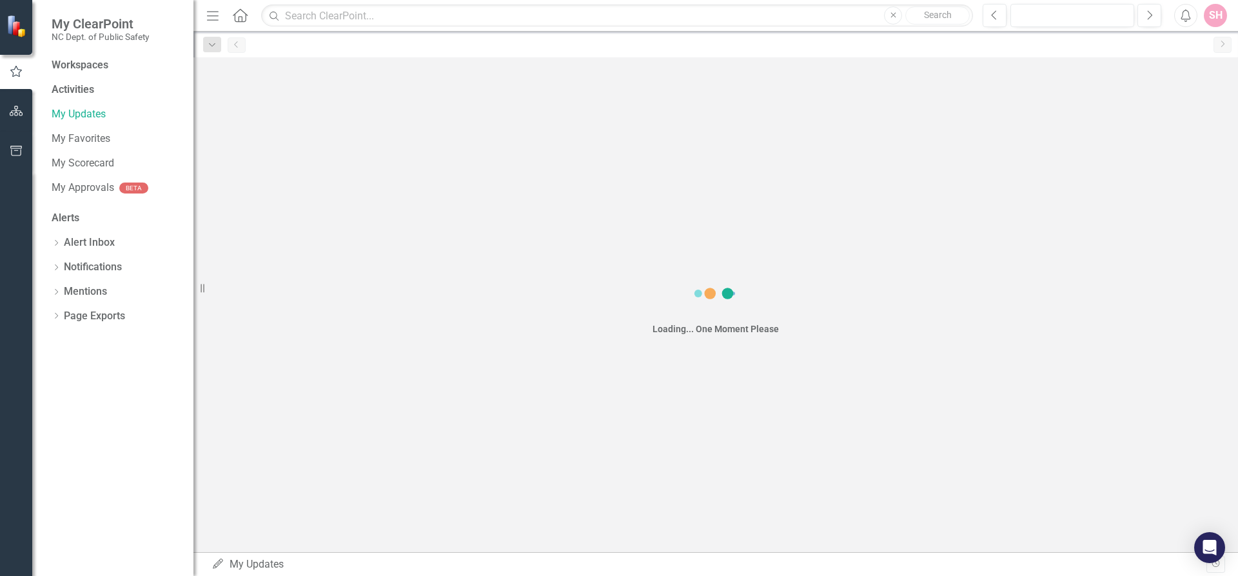  I want to click on img: ClearPoint Strategy, so click(17, 26).